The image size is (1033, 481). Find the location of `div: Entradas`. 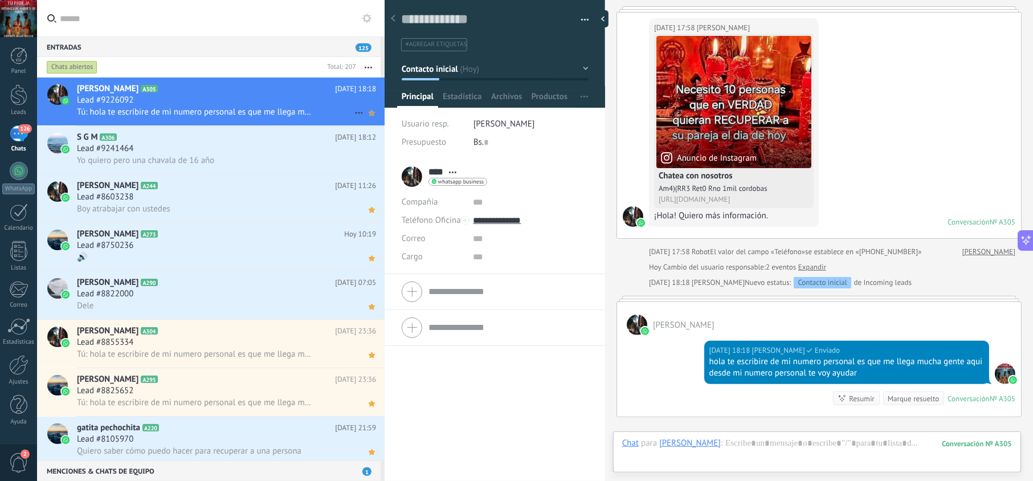

div: Entradas is located at coordinates (208, 47).